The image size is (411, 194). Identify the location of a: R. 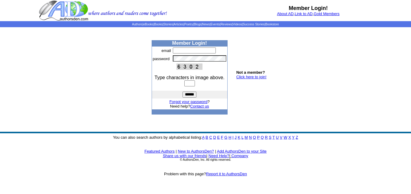
(266, 137).